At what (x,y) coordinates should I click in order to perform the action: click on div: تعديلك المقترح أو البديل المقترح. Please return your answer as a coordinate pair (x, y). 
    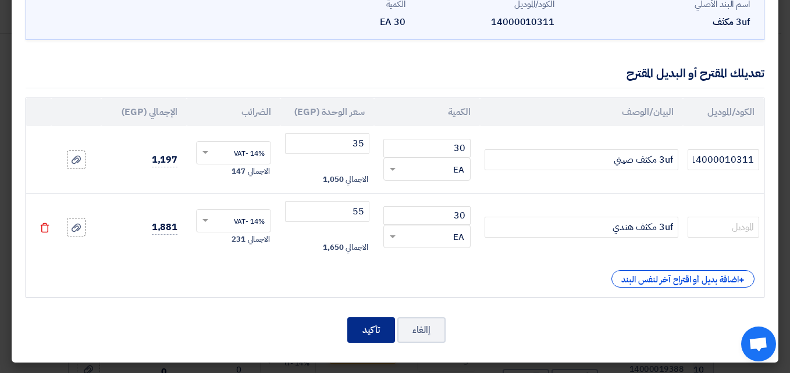
    Looking at the image, I should click on (695, 73).